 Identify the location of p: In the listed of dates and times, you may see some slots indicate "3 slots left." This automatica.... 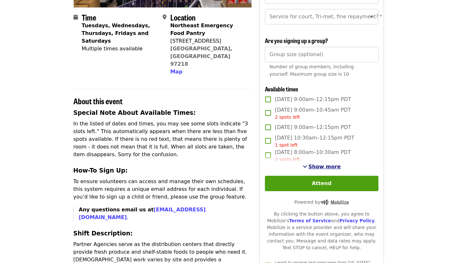
(163, 139).